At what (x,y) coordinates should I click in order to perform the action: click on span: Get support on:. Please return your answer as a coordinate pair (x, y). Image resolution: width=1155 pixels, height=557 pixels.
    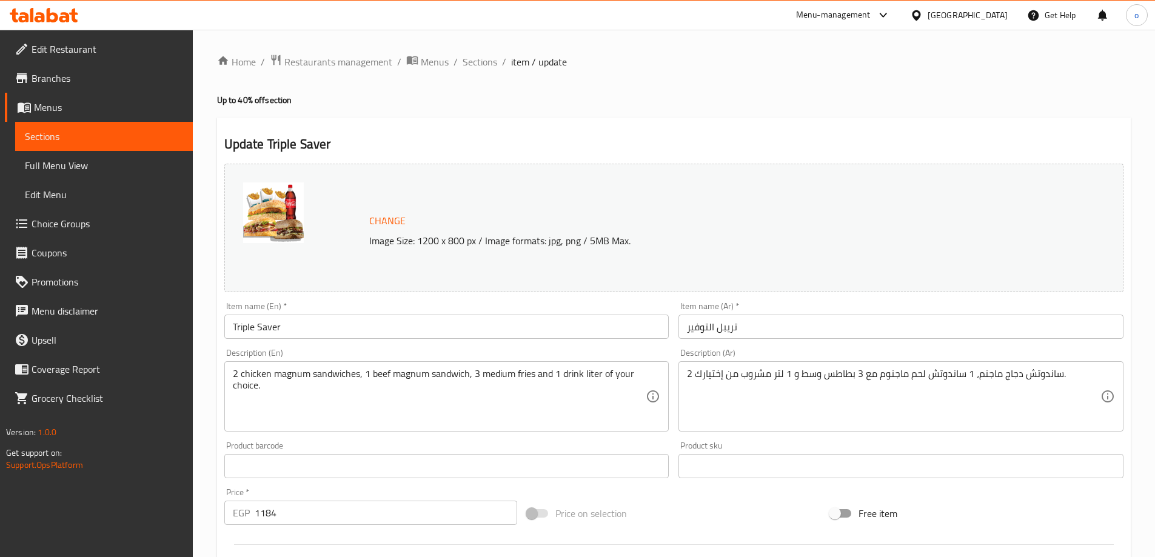
    Looking at the image, I should click on (34, 453).